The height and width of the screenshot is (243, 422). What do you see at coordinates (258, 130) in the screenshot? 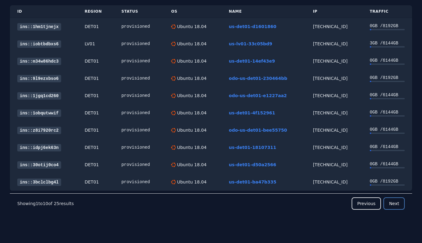
I see `a: odo-us-det01-bee55750` at bounding box center [258, 130].